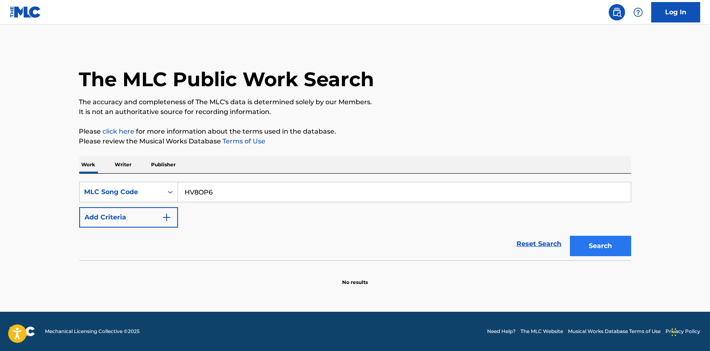 The height and width of the screenshot is (351, 710). Describe the element at coordinates (355, 141) in the screenshot. I see `p: Please review the Musical Works Database` at that location.